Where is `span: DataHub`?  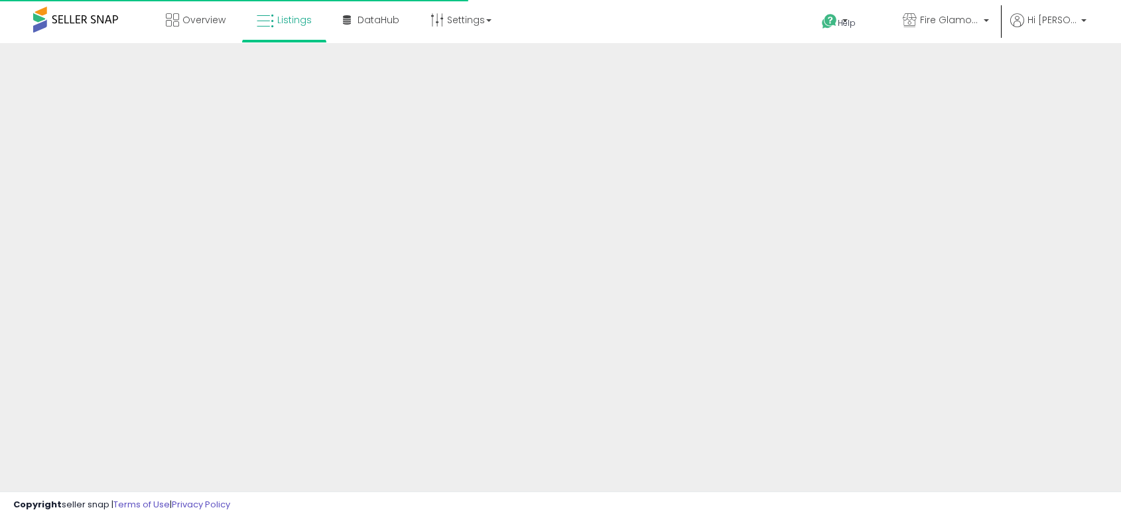
span: DataHub is located at coordinates (378, 20).